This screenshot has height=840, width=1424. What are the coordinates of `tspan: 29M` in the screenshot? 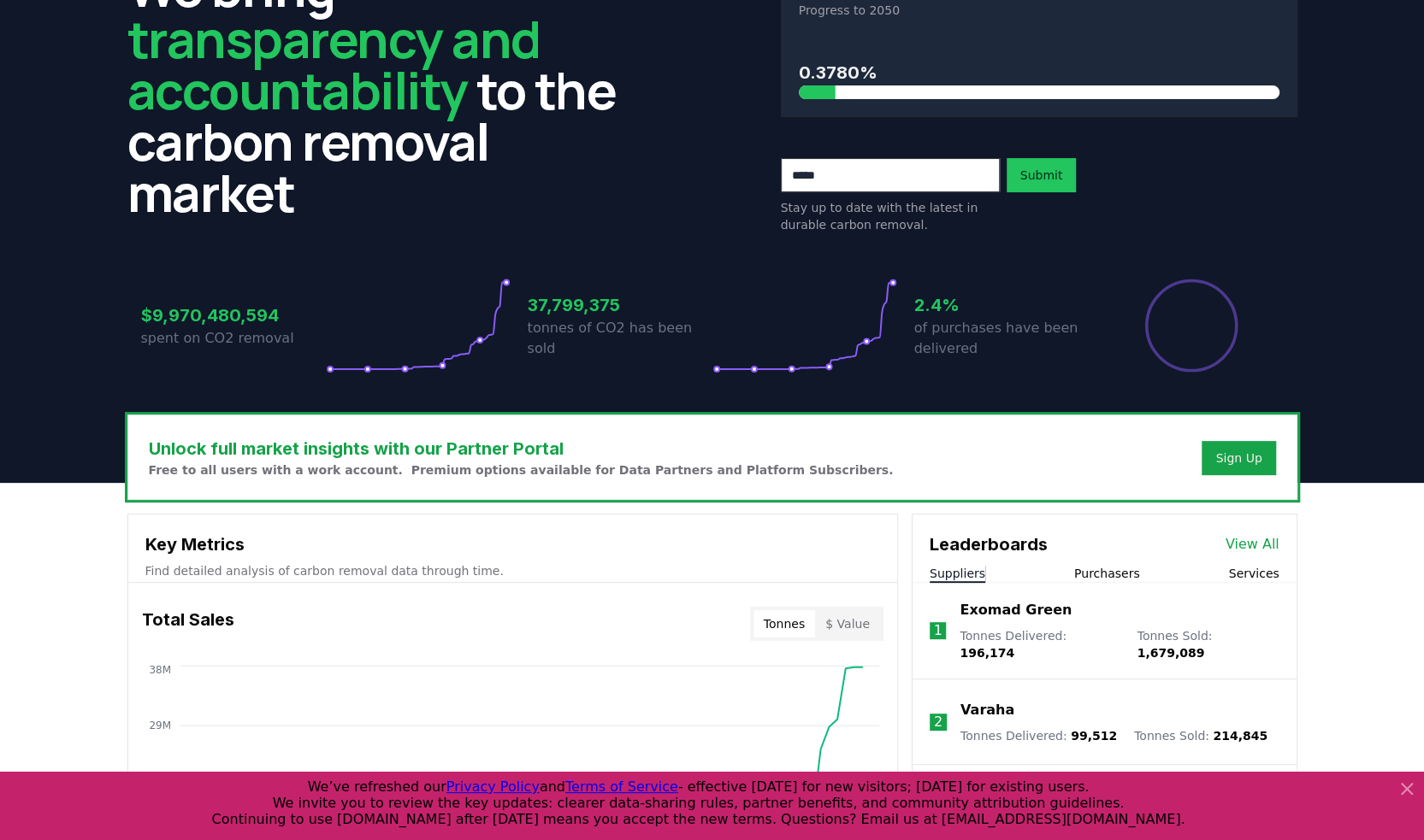 It's located at (160, 725).